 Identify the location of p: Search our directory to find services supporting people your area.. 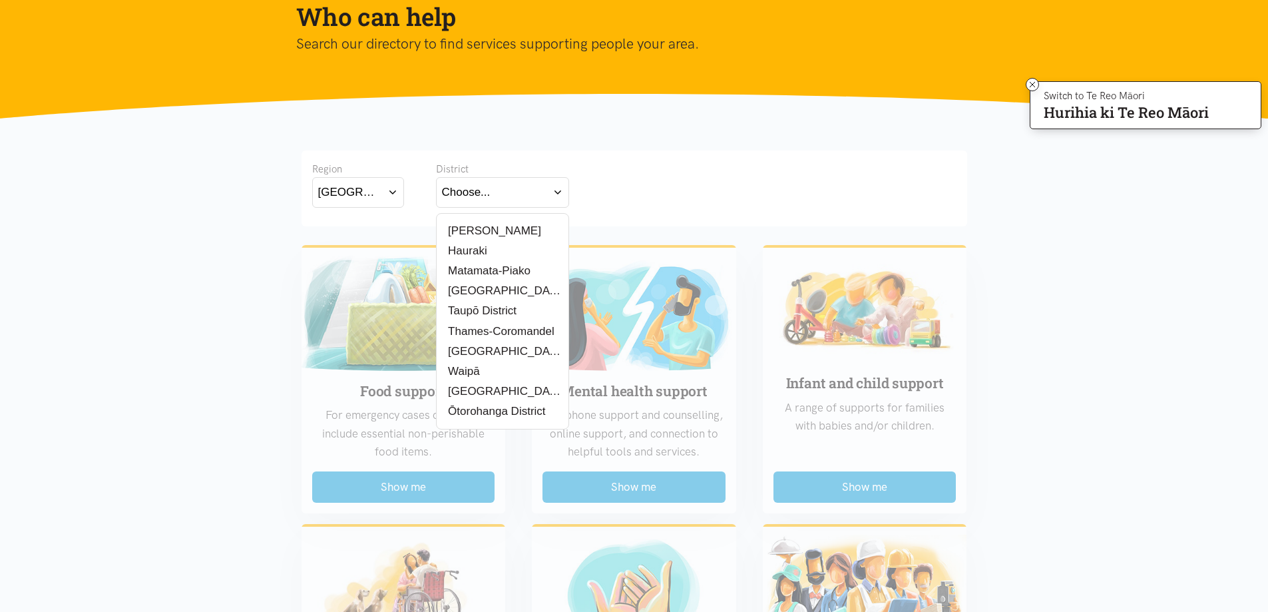
(624, 44).